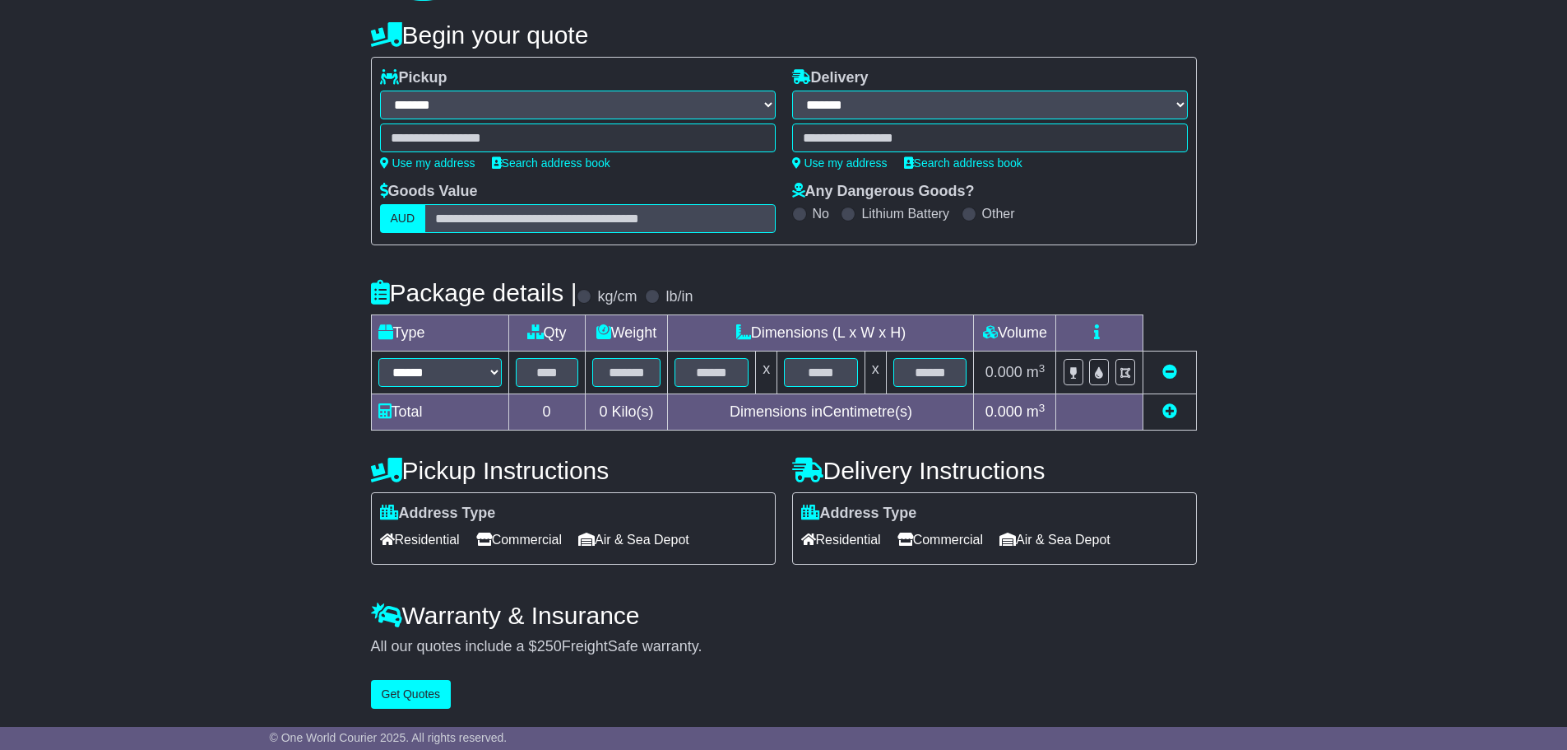  What do you see at coordinates (1170, 411) in the screenshot?
I see `a: Add new item` at bounding box center [1170, 411].